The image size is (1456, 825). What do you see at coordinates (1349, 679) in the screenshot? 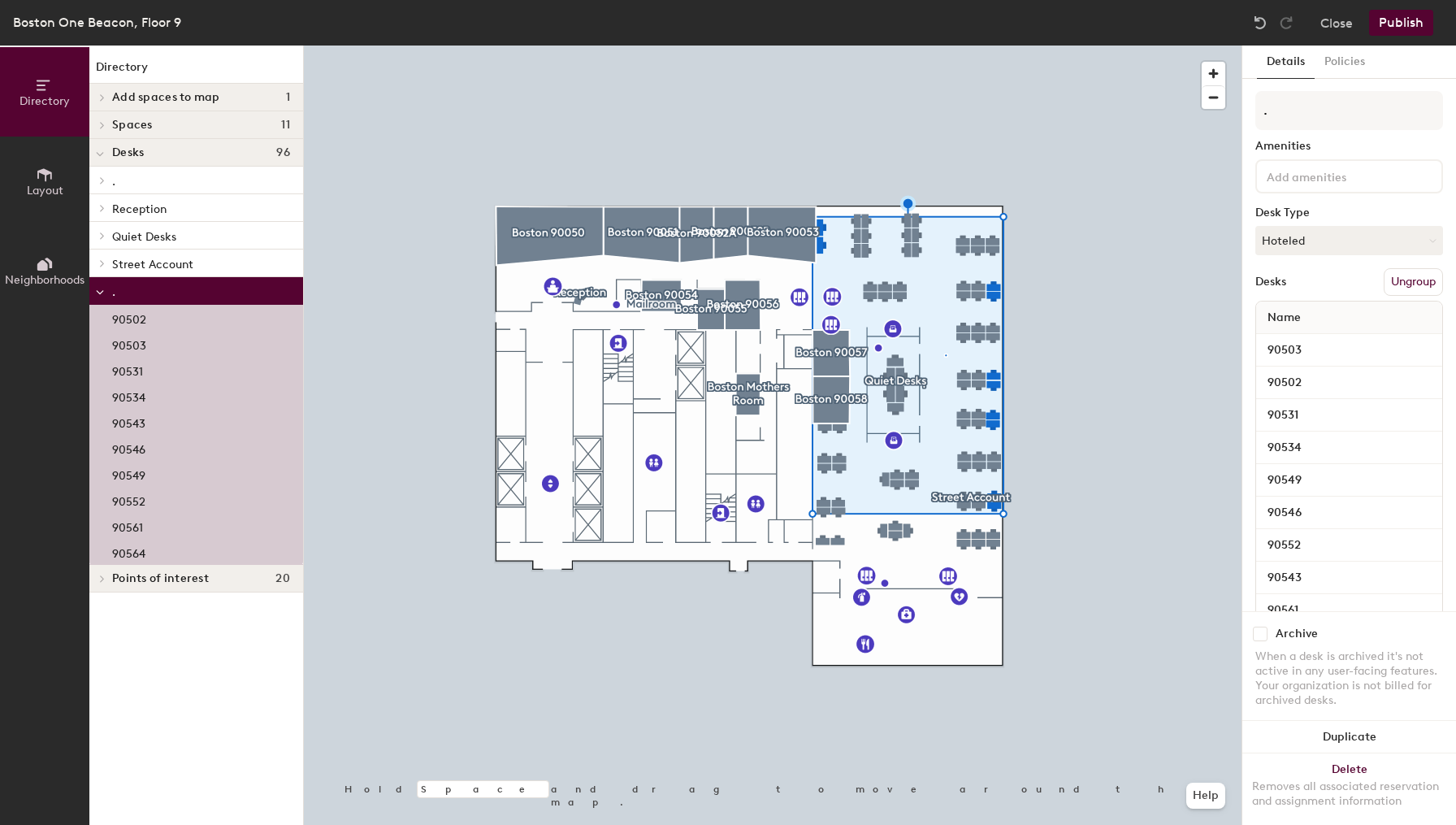
I see `div: When a desk is archived it's not active in any user-facing features. Your organization is not bil...` at bounding box center [1349, 679].